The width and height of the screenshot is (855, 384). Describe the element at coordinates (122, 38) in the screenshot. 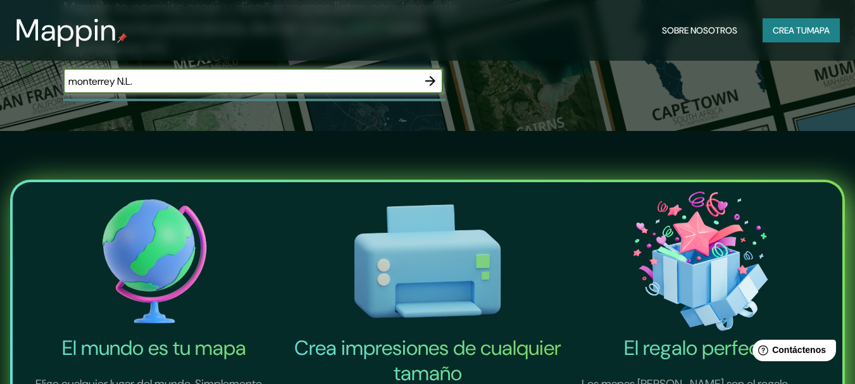

I see `img: pin de mapeo` at that location.